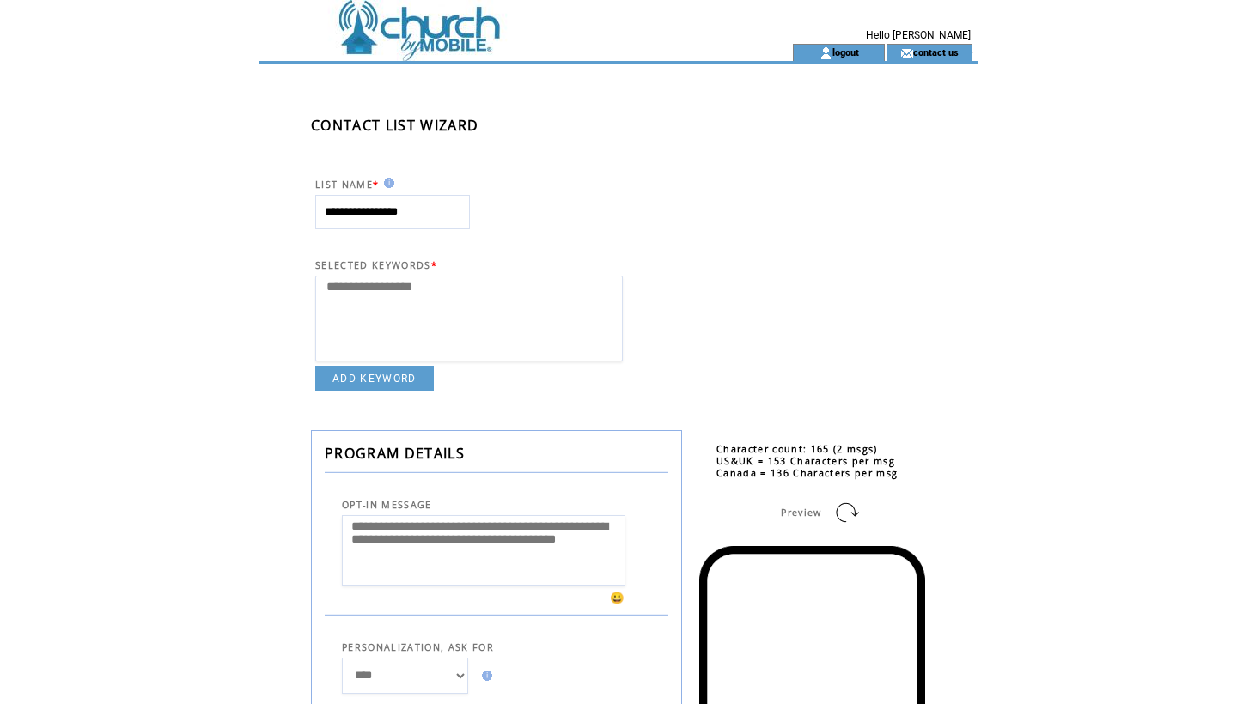 The width and height of the screenshot is (1237, 704). I want to click on img: contact_us_icon.gif, so click(906, 53).